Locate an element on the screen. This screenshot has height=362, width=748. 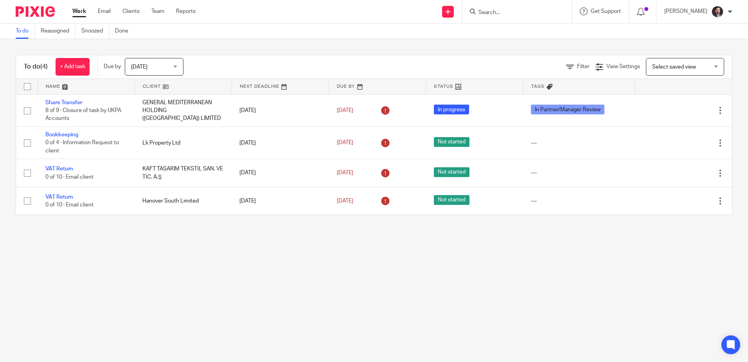
span: (4) is located at coordinates (44, 67).